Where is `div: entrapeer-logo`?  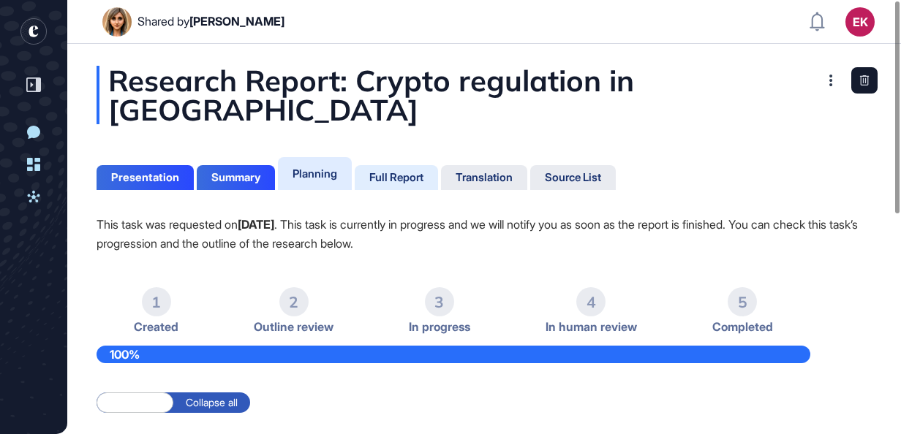
div: entrapeer-logo is located at coordinates (34, 31).